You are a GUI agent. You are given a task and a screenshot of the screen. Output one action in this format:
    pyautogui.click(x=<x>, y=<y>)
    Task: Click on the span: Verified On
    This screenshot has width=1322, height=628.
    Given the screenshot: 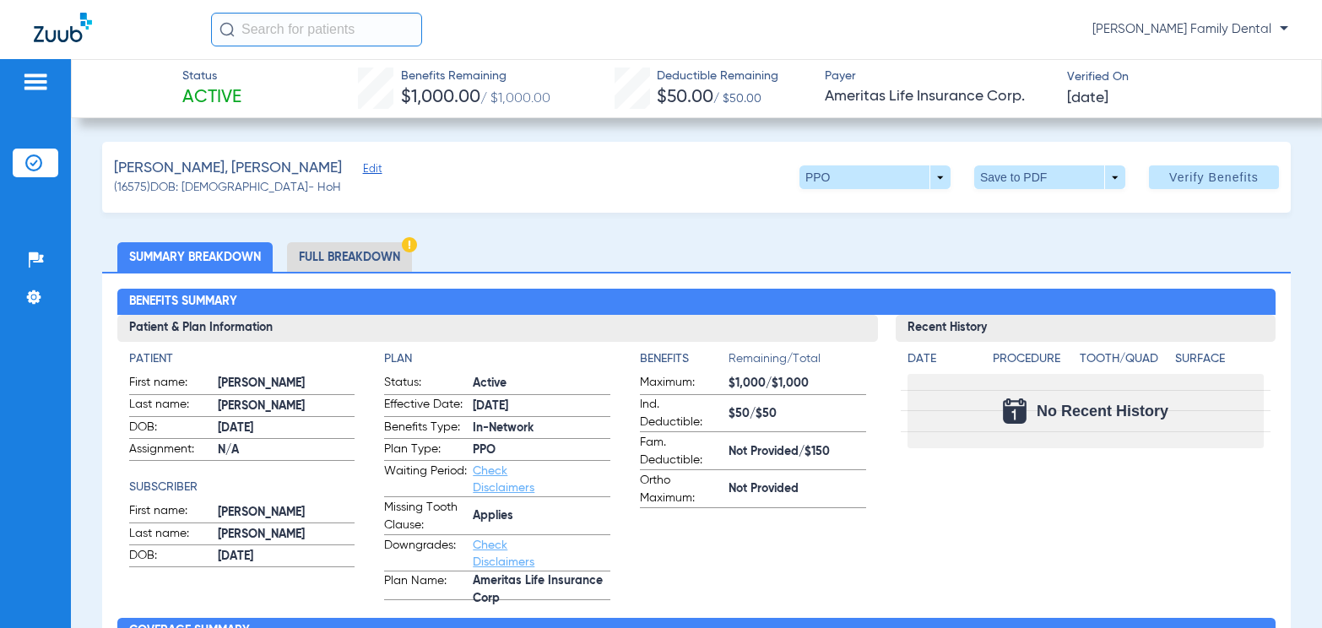 What is the action you would take?
    pyautogui.click(x=1180, y=77)
    